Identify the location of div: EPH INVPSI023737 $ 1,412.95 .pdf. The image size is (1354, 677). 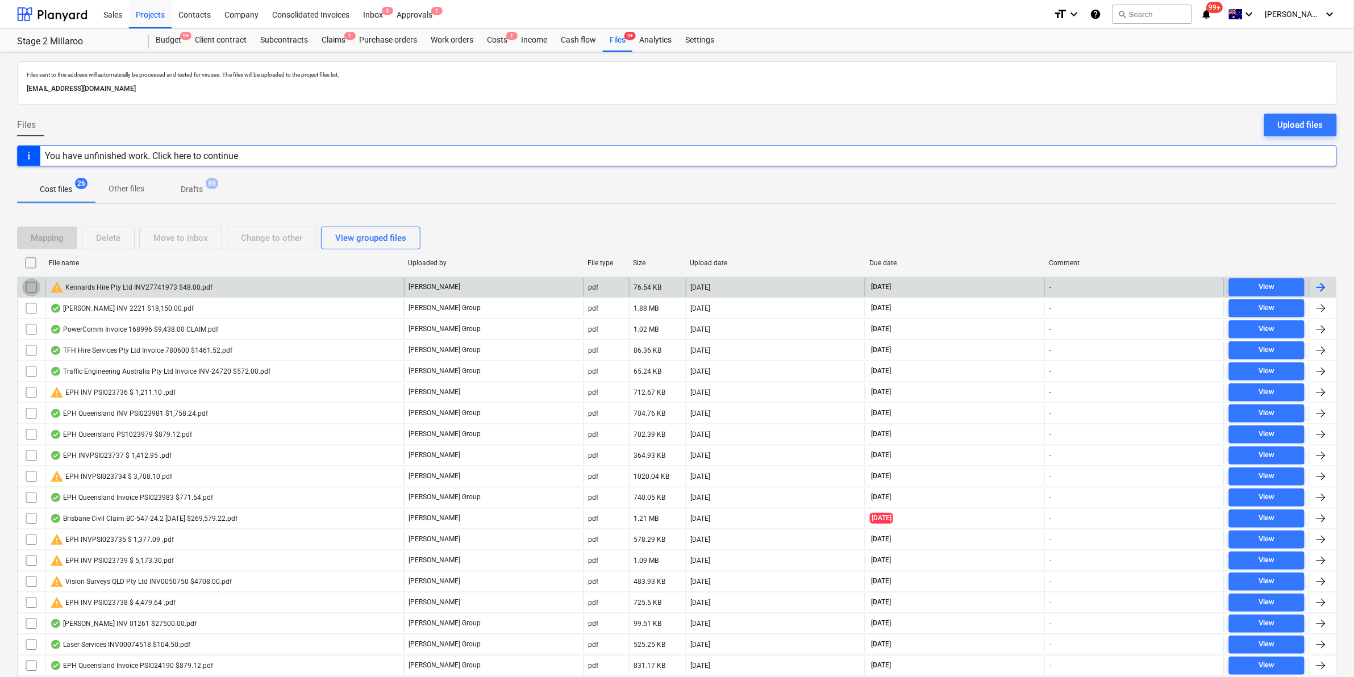
(111, 456).